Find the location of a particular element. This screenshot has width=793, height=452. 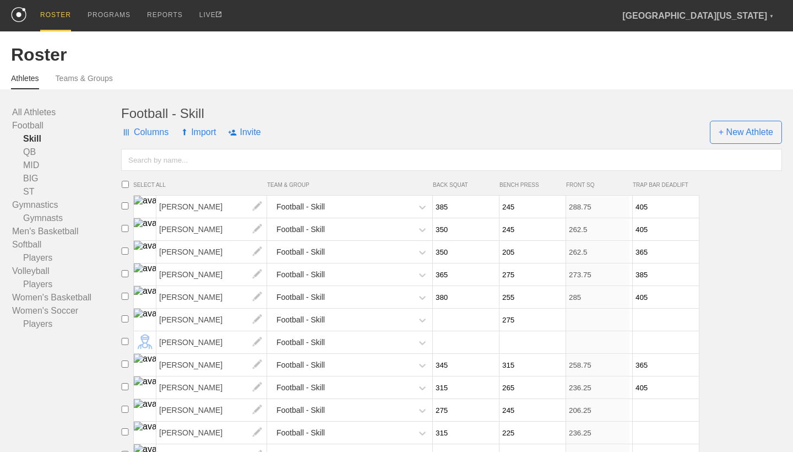

input: Search by name... is located at coordinates (452, 160).